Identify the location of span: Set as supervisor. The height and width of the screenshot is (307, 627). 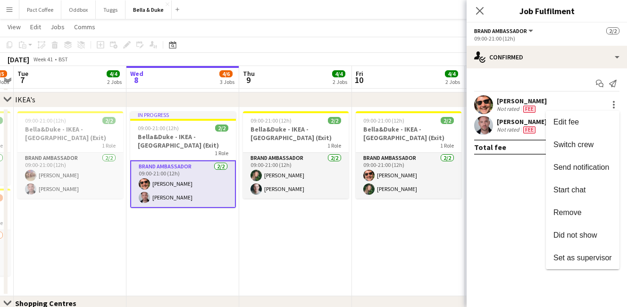
(583, 258).